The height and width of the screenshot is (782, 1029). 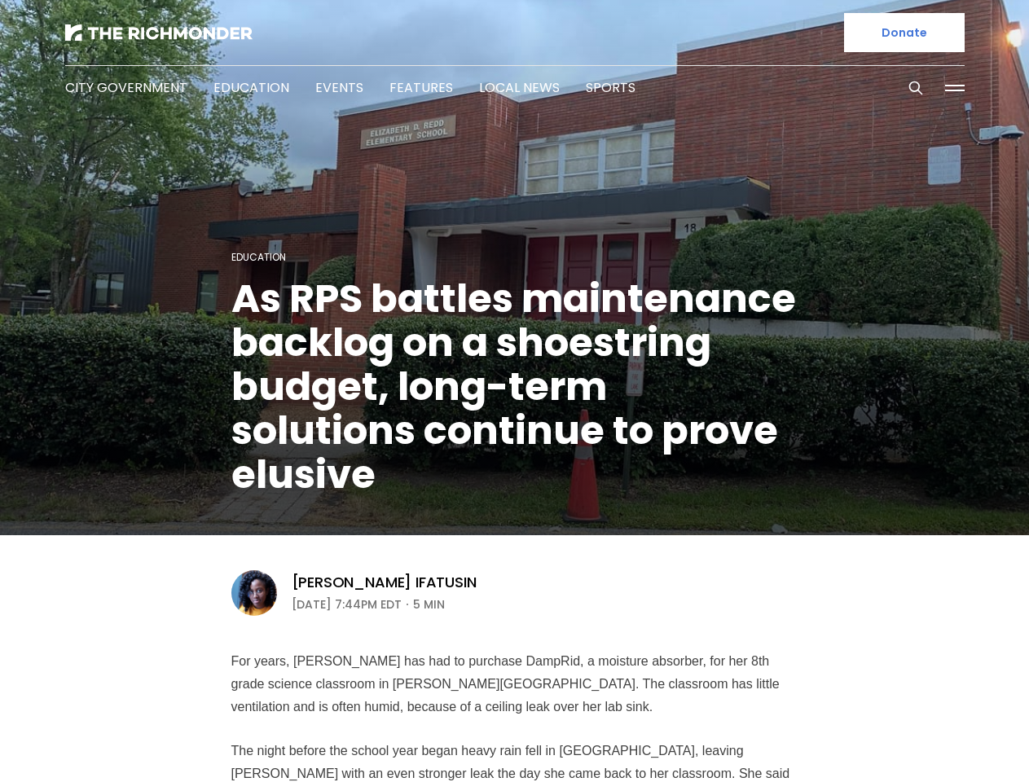 I want to click on img: Victoria A. Ifatusin, so click(x=254, y=593).